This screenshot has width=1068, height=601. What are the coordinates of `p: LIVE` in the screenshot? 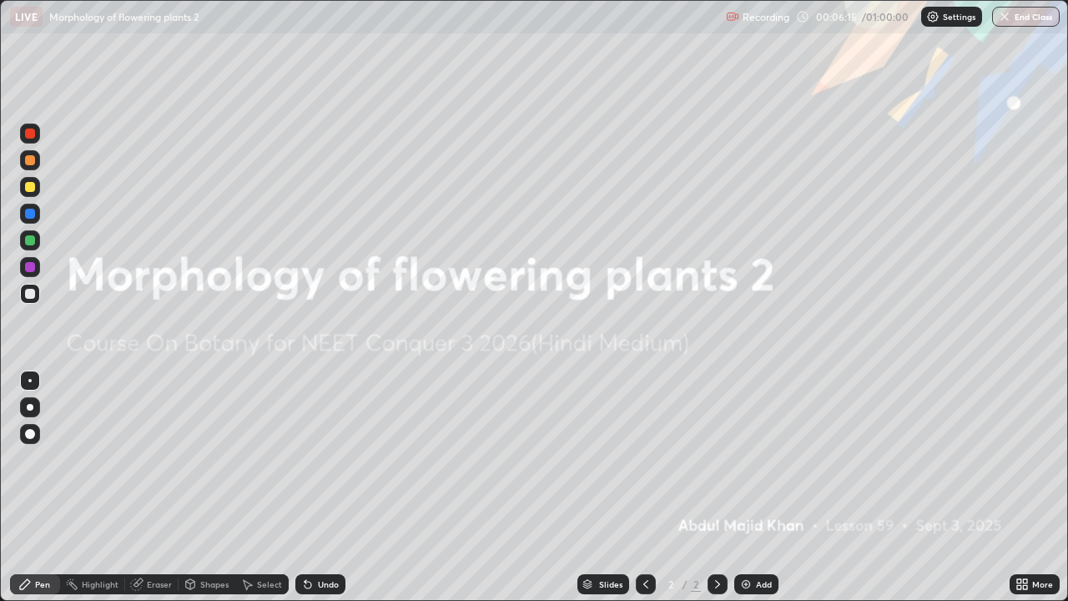 It's located at (26, 17).